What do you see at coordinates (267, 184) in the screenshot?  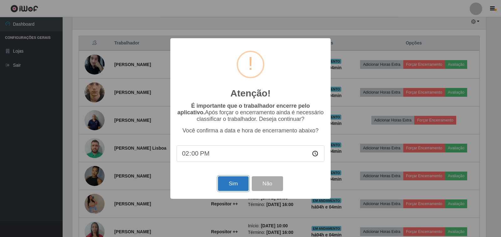 I see `button: Não` at bounding box center [267, 184].